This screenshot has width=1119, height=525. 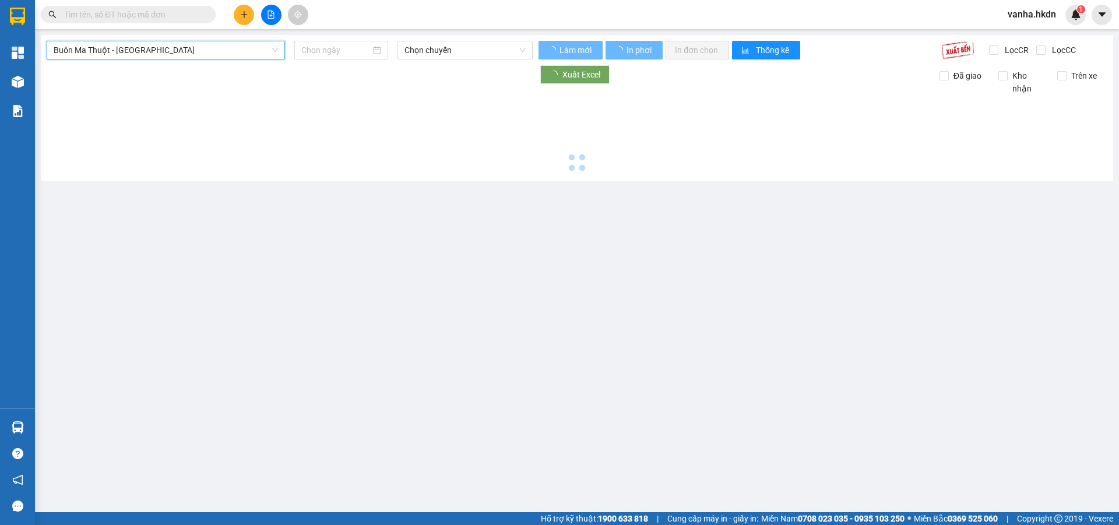 I want to click on strong: 1900 633 818, so click(x=623, y=519).